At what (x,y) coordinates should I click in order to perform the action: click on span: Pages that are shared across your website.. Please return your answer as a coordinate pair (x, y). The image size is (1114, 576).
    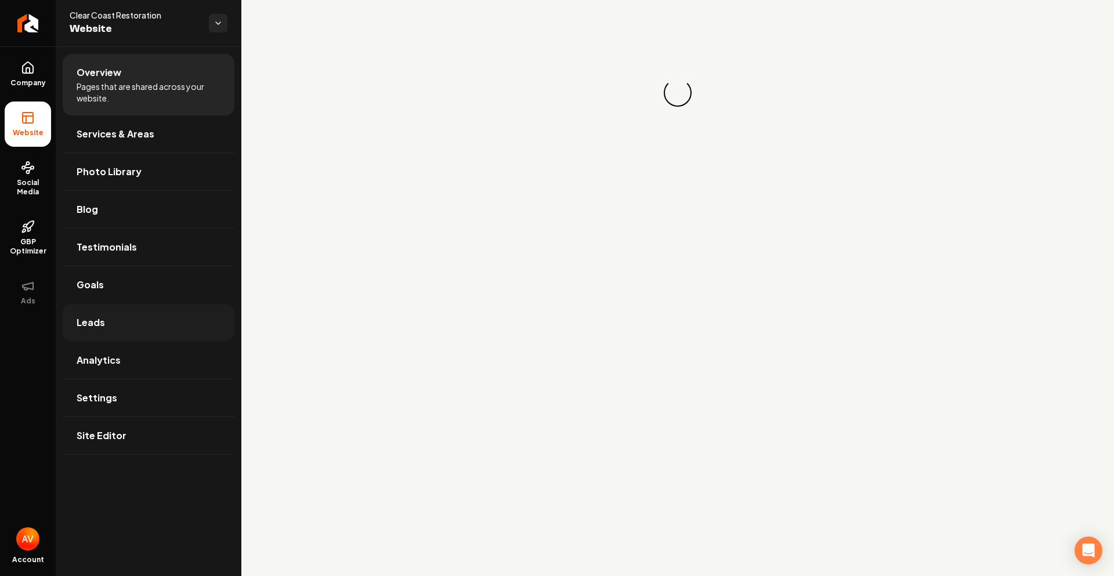
    Looking at the image, I should click on (149, 92).